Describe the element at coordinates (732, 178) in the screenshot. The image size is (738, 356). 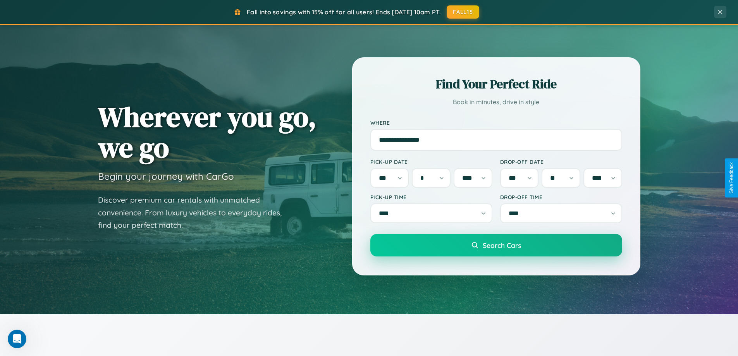
I see `div: Give Feedback` at that location.